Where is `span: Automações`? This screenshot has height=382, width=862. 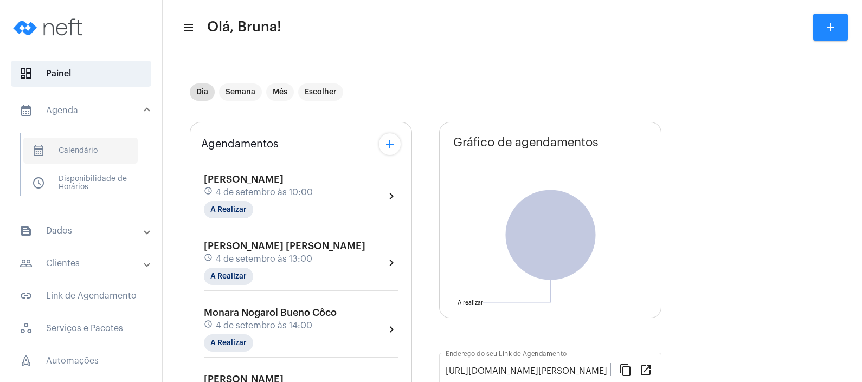 span: Automações is located at coordinates (81, 361).